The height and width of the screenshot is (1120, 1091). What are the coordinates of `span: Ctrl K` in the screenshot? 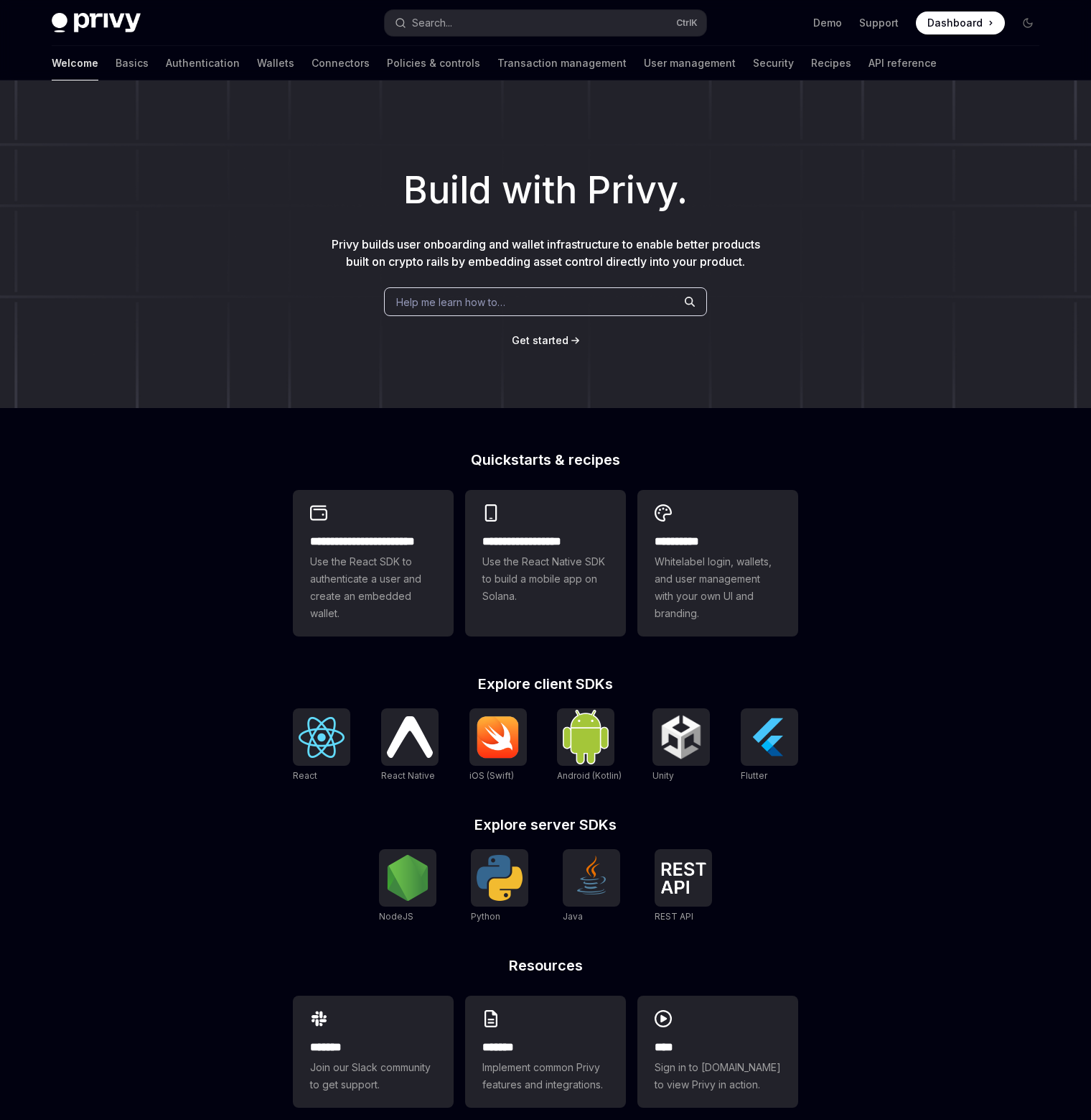 It's located at (687, 23).